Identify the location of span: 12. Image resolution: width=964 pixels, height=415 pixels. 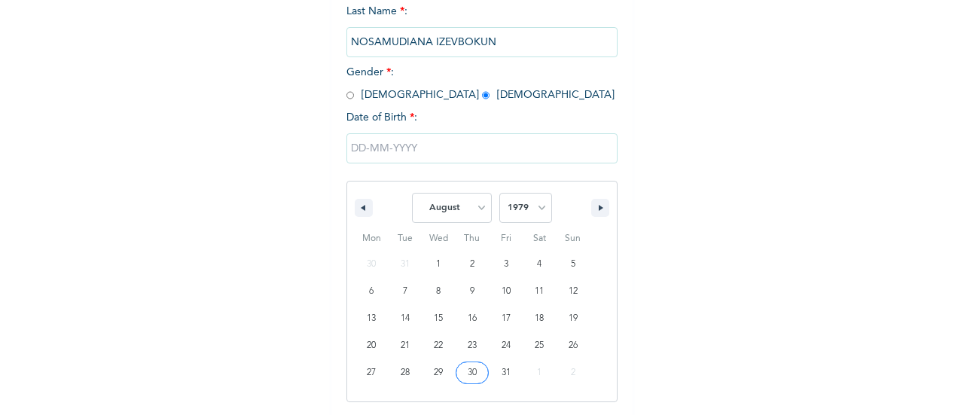
(573, 291).